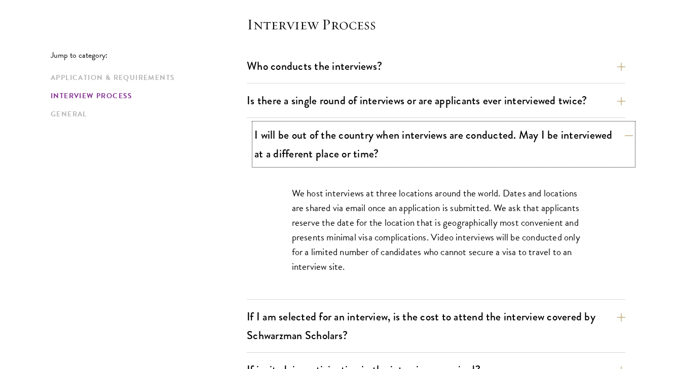  I want to click on a: Application & Requirements, so click(145, 77).